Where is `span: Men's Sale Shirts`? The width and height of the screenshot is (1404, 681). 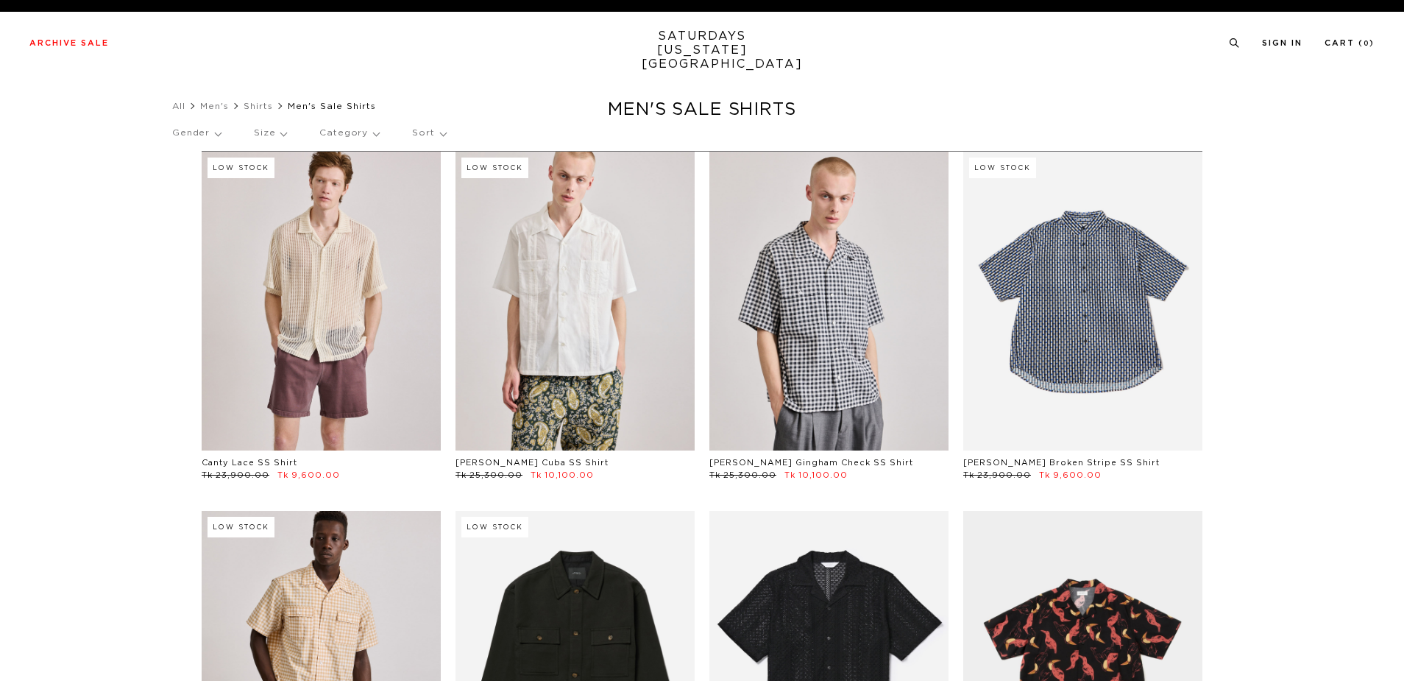 span: Men's Sale Shirts is located at coordinates (332, 106).